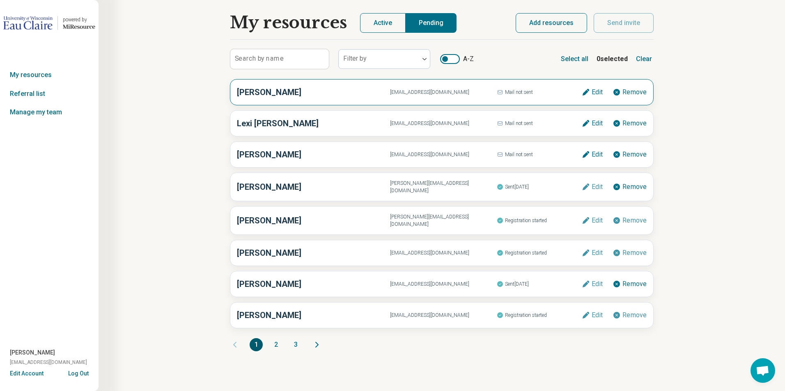 The image size is (785, 391). I want to click on label: A-Z, so click(457, 59).